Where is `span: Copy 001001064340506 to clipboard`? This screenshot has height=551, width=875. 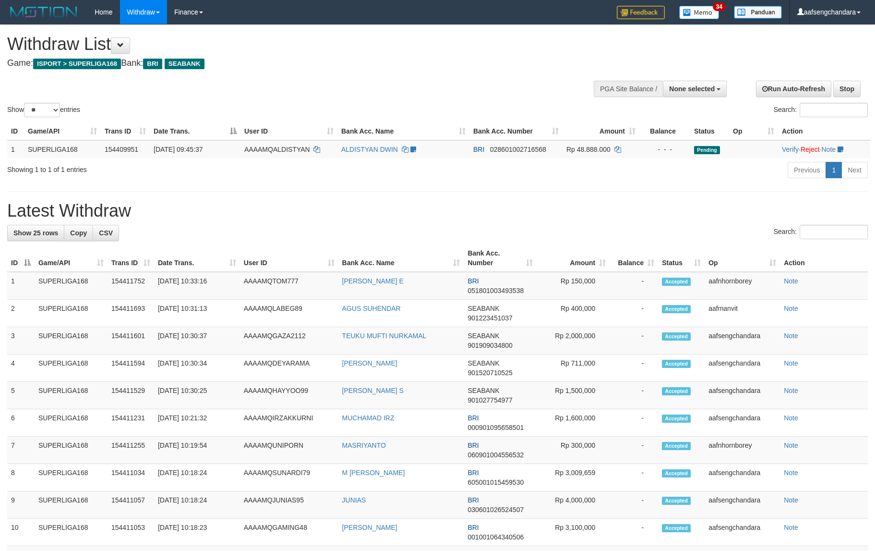 span: Copy 001001064340506 to clipboard is located at coordinates (496, 537).